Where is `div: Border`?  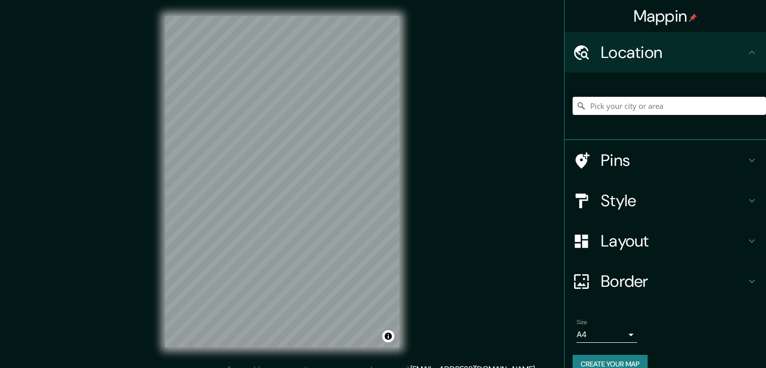 div: Border is located at coordinates (665, 281).